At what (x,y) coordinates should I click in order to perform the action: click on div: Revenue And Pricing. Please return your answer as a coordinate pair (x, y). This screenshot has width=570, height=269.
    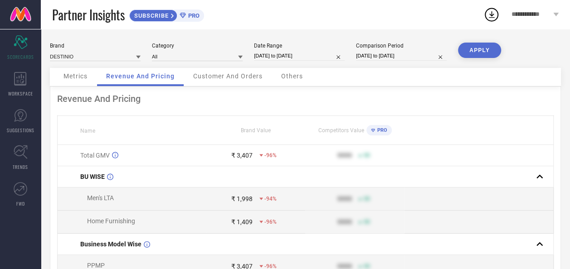
    Looking at the image, I should click on (305, 99).